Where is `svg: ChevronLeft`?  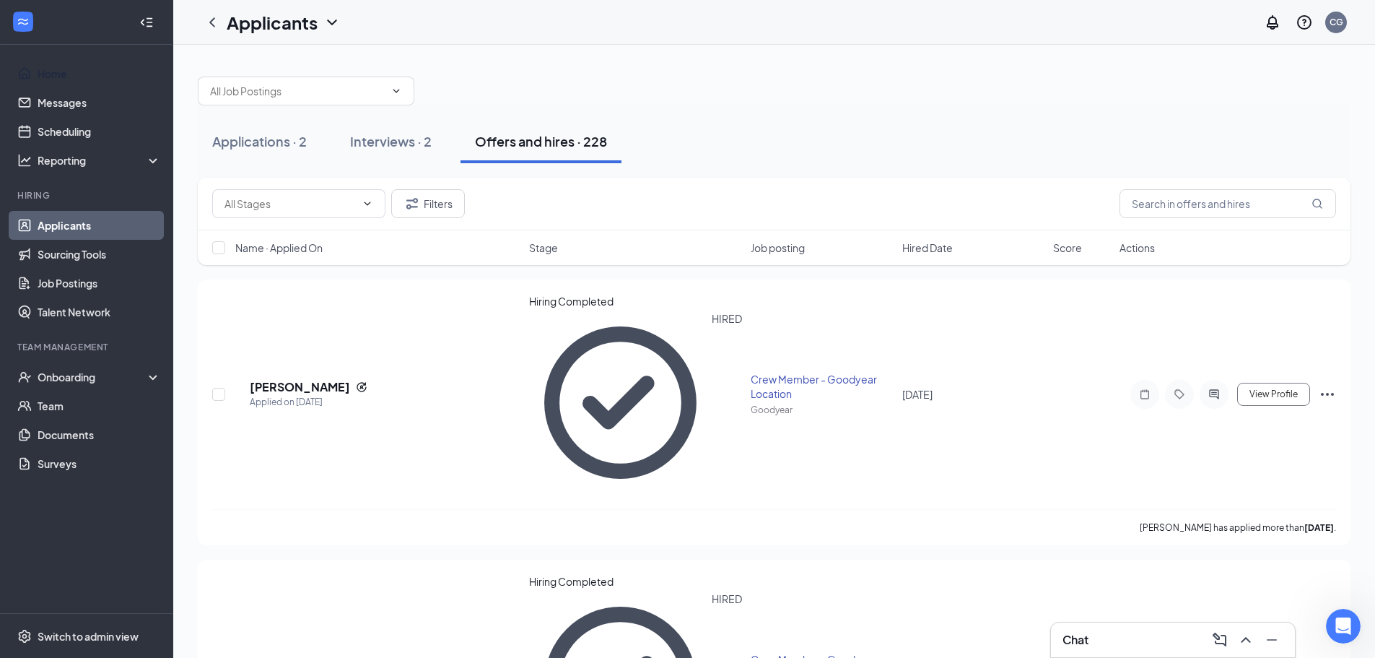
svg: ChevronLeft is located at coordinates (212, 22).